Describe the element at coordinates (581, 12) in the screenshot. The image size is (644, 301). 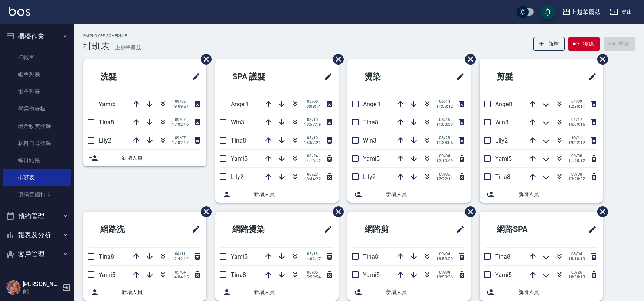
I see `button: 上越華爾茲` at that location.